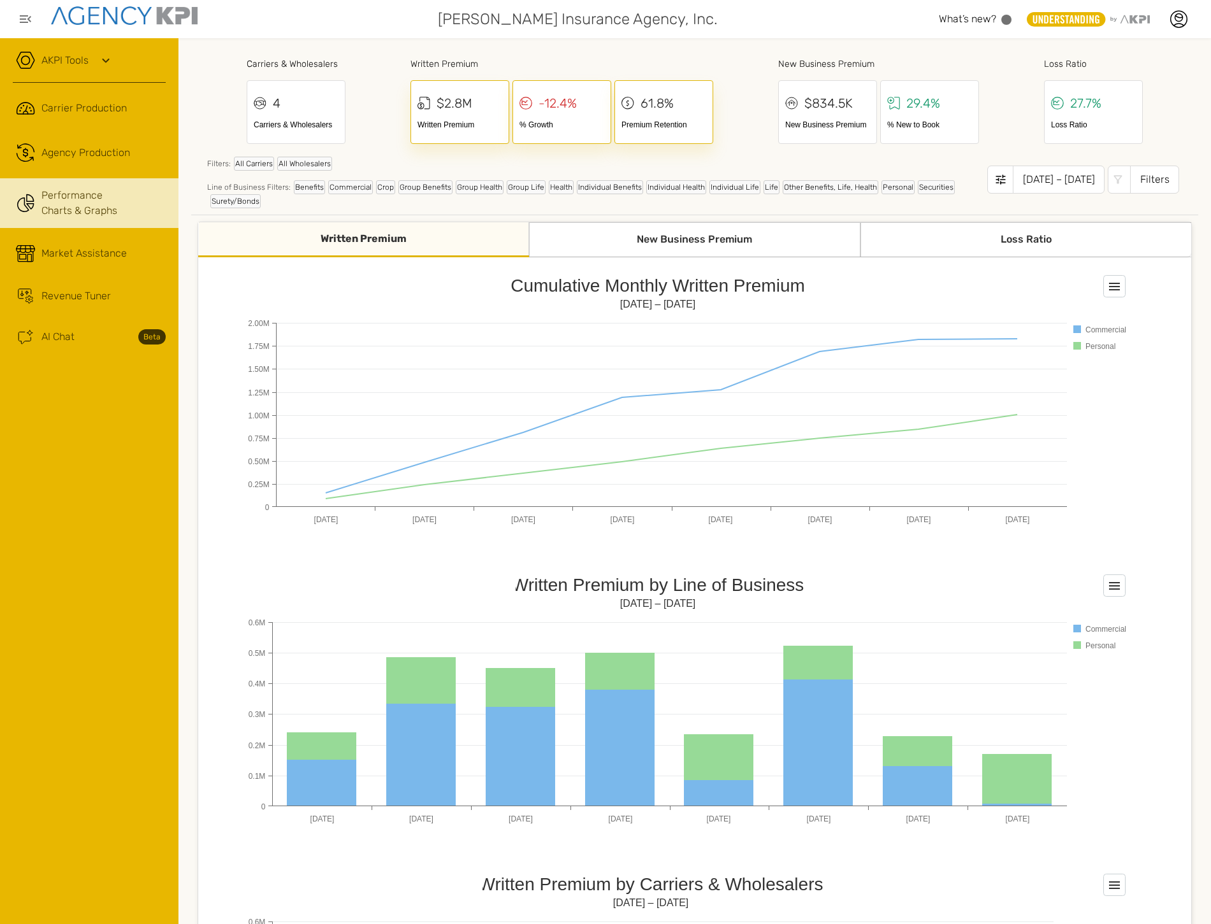 Image resolution: width=1211 pixels, height=924 pixels. I want to click on text: 0.1M, so click(257, 777).